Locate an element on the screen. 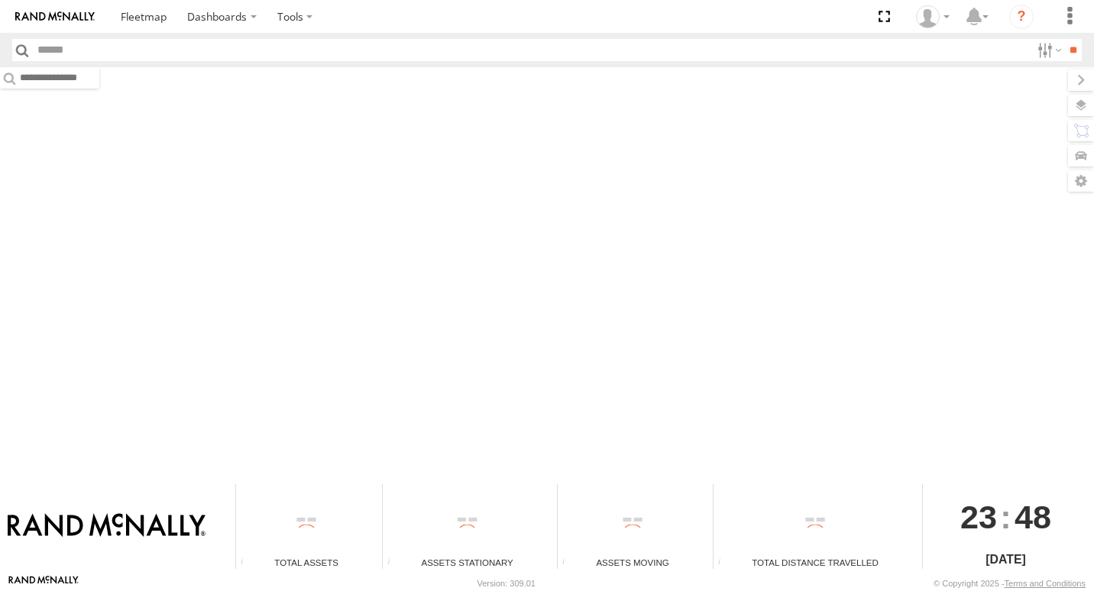  img: rand-logo.svg is located at coordinates (55, 17).